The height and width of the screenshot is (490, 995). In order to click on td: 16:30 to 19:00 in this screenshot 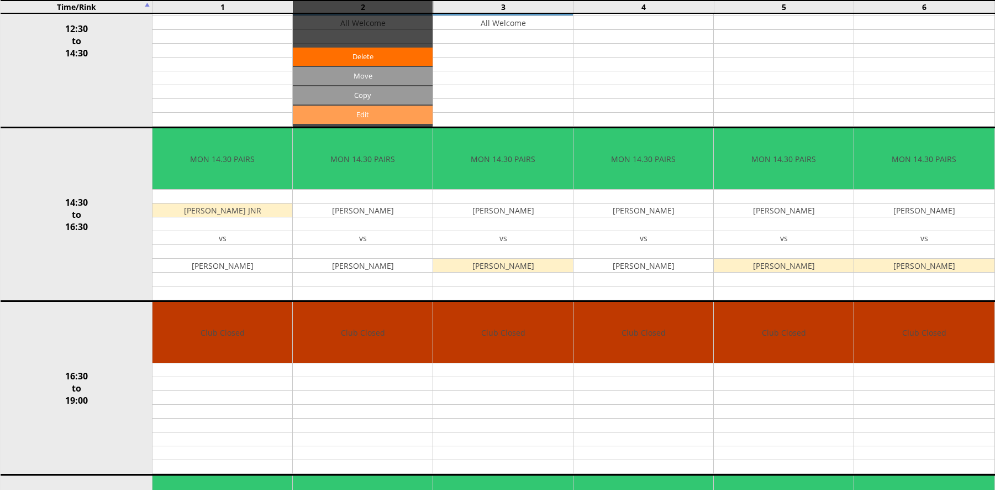, I will do `click(76, 388)`.